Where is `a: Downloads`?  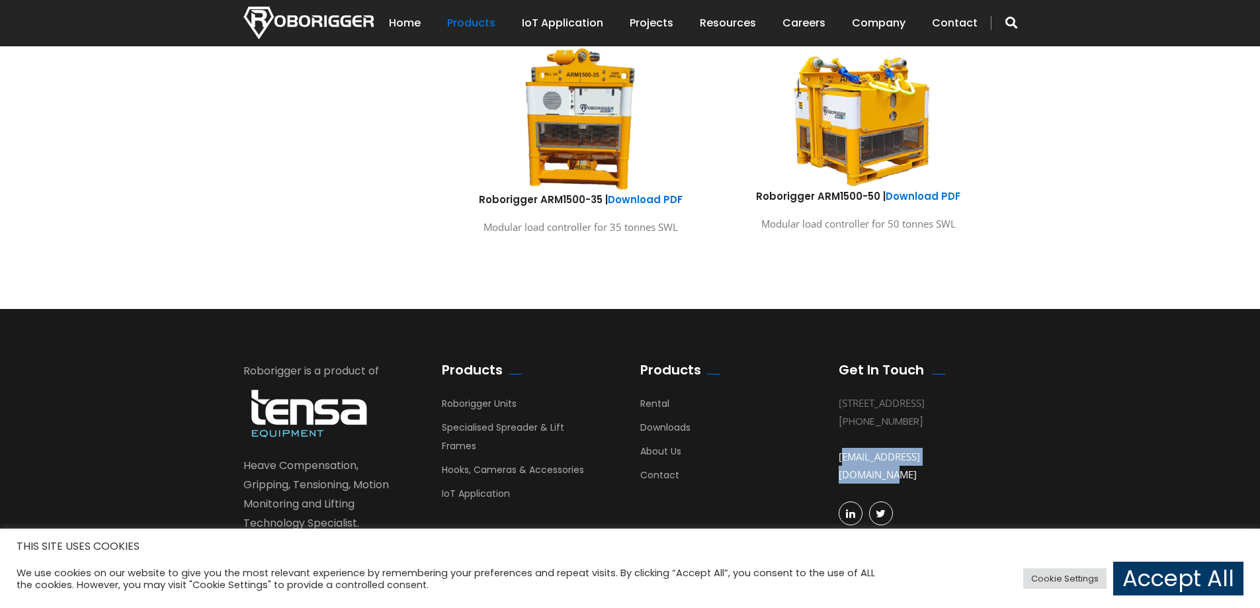
a: Downloads is located at coordinates (665, 431).